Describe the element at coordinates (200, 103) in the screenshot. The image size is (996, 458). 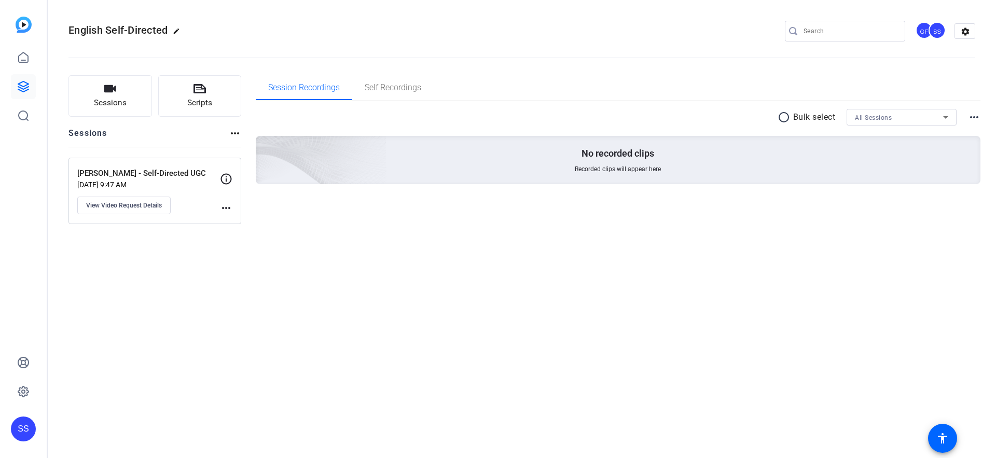
I see `span: Scripts` at that location.